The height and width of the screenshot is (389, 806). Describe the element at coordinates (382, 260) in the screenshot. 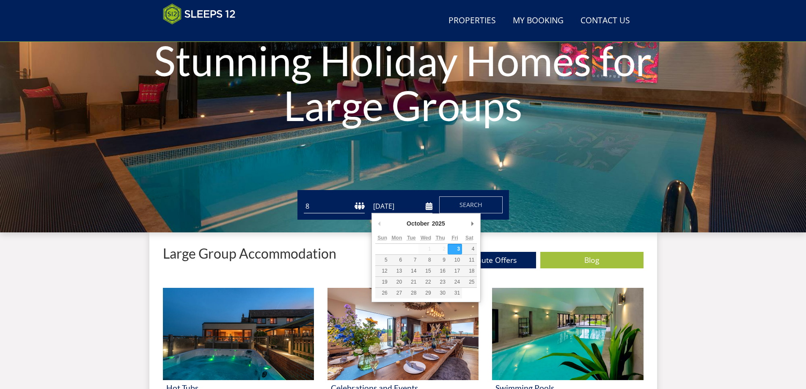

I see `button: 5` at that location.